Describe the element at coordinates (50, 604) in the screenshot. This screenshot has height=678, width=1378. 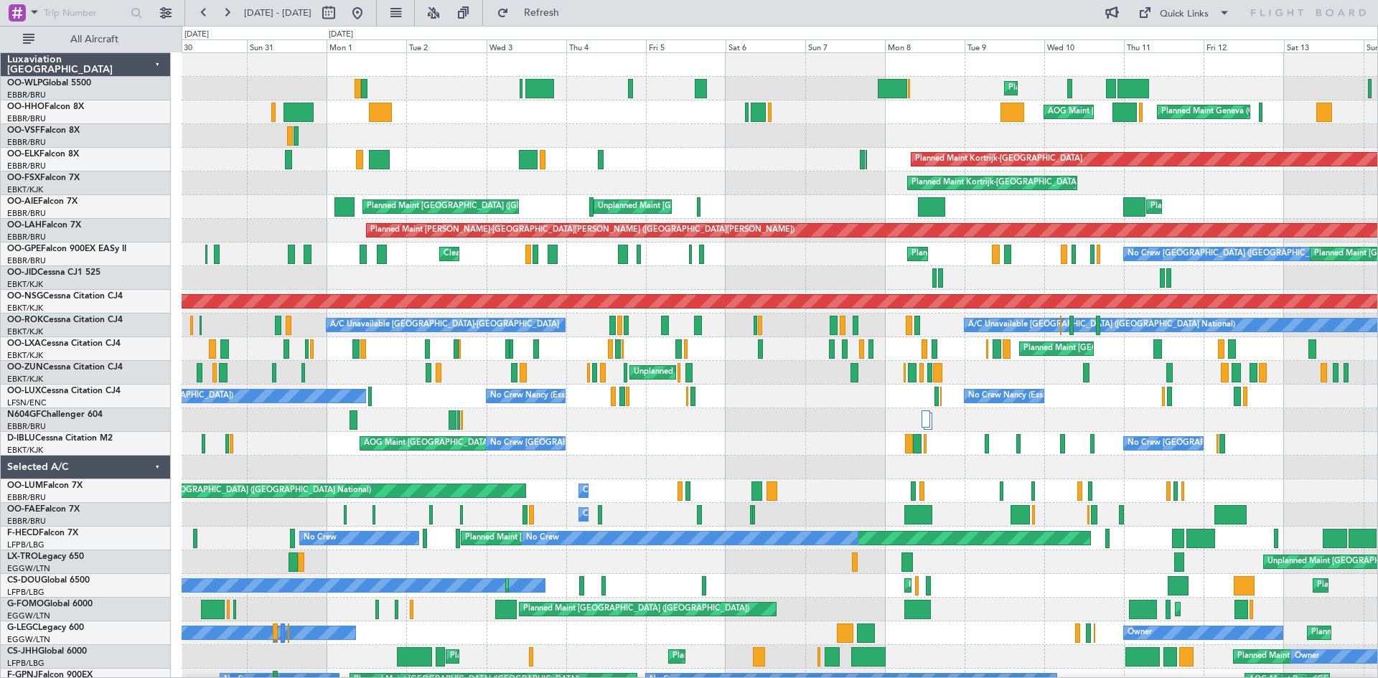
I see `a: G-FOMOGlobal 6000` at that location.